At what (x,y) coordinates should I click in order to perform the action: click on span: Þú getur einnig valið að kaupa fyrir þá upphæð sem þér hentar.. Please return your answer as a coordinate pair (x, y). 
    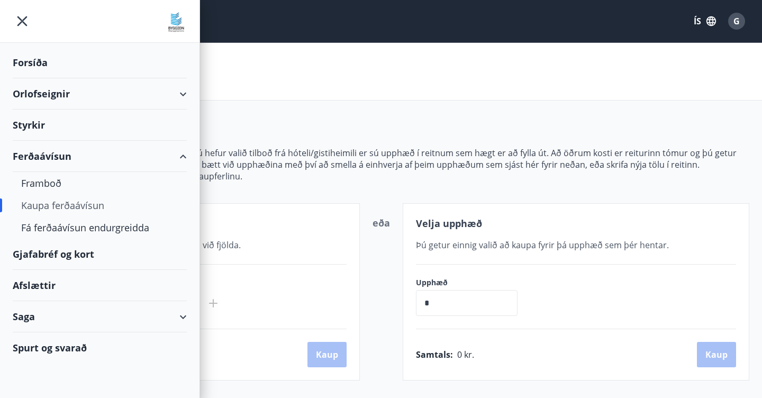
    Looking at the image, I should click on (542, 245).